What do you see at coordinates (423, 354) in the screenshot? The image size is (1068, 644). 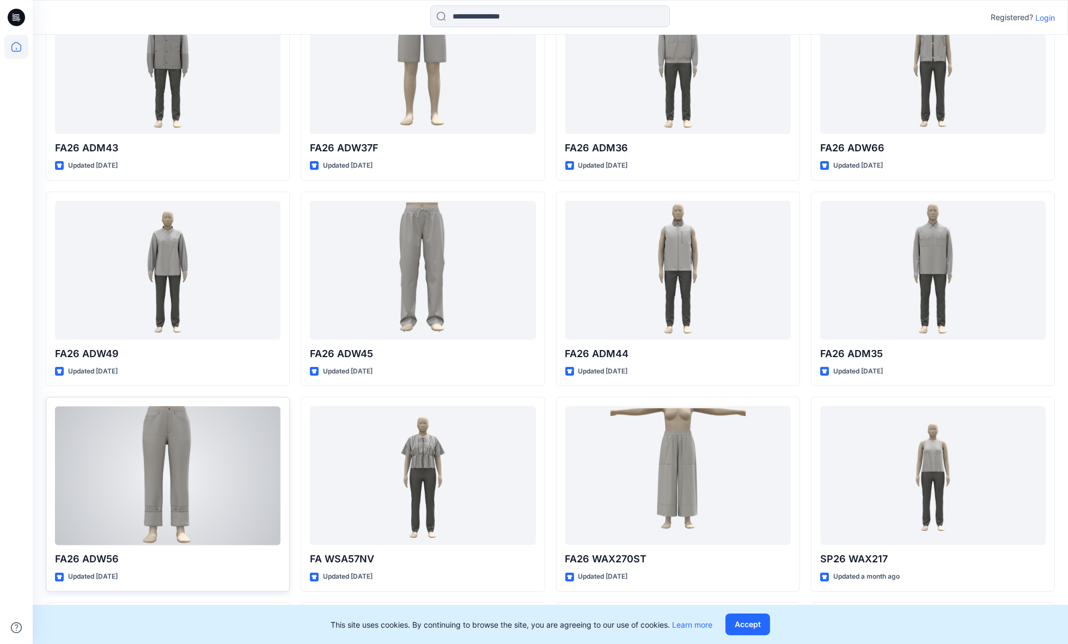 I see `p: FA26 ADW45` at bounding box center [423, 354].